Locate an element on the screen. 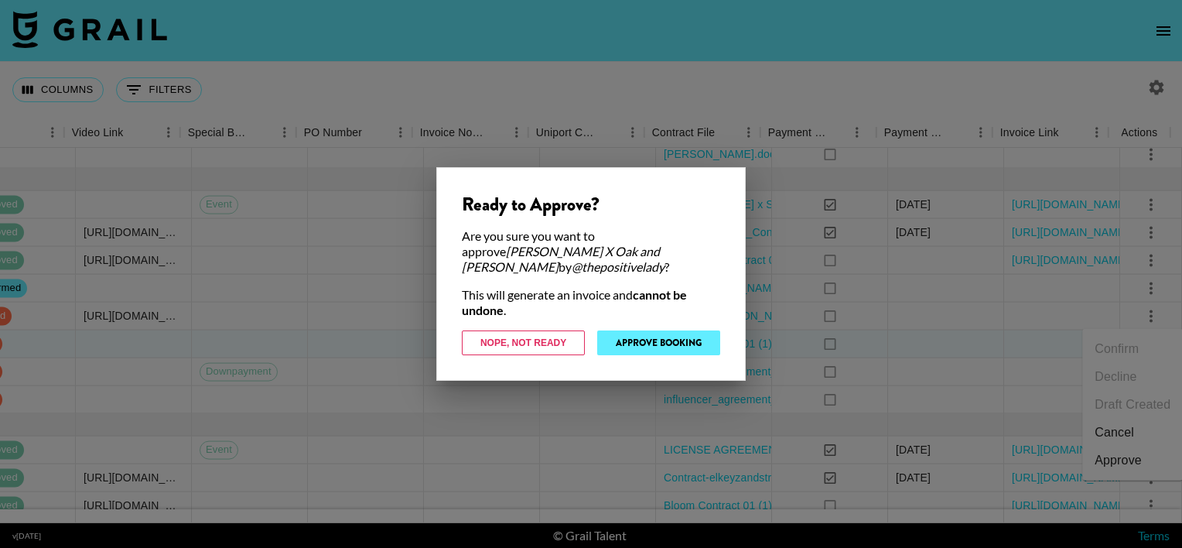 Image resolution: width=1182 pixels, height=548 pixels. div: Are you sure you want to approve by ? is located at coordinates (591, 252).